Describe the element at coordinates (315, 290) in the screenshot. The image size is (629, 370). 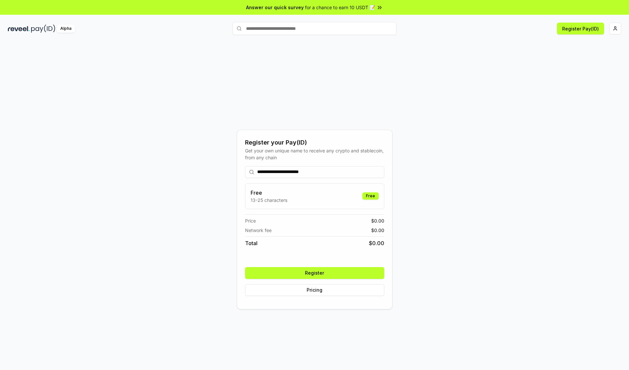
I see `button: Pricing` at that location.